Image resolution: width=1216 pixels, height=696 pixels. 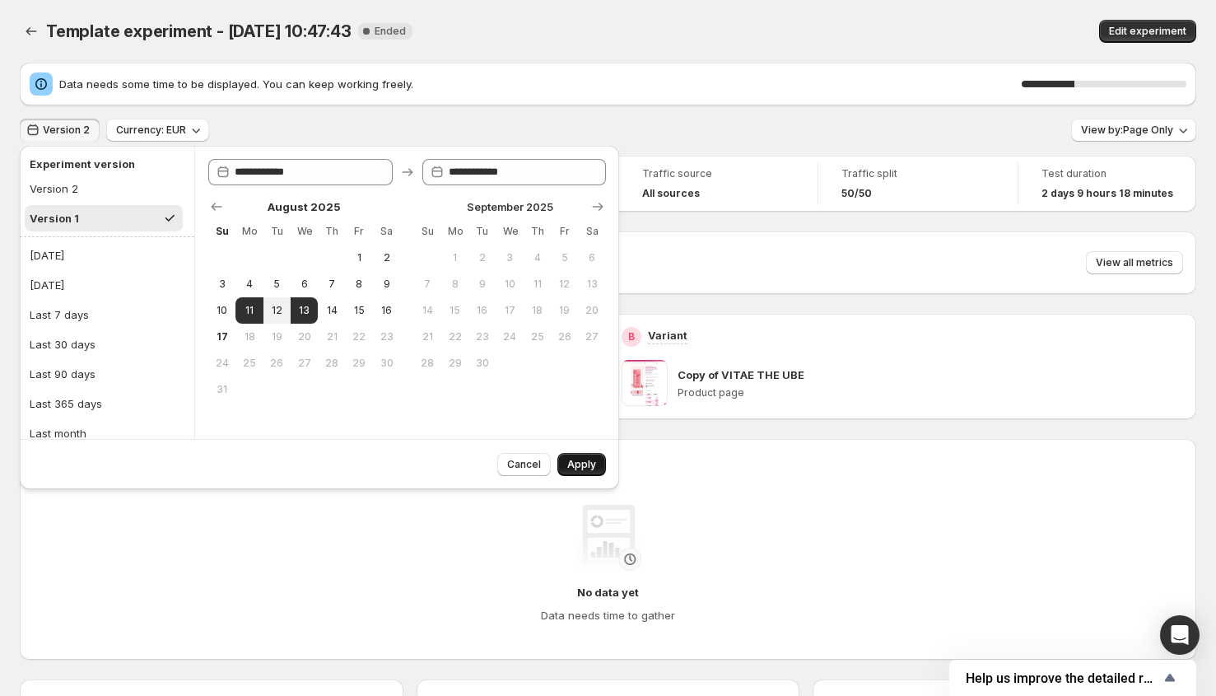 I want to click on span: Data needs some time to be displayed. You can keep working freely., so click(x=540, y=84).